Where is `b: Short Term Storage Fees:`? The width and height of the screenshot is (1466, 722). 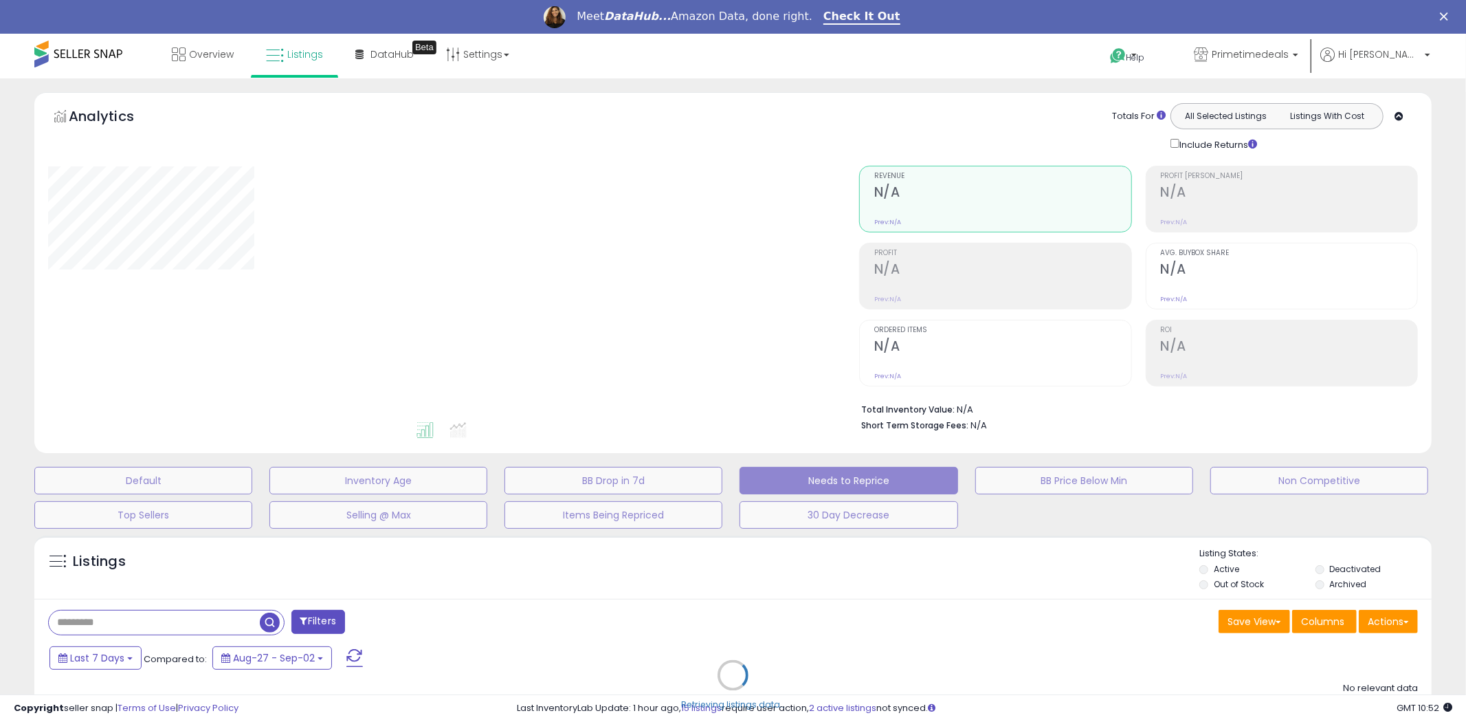 b: Short Term Storage Fees: is located at coordinates (915, 425).